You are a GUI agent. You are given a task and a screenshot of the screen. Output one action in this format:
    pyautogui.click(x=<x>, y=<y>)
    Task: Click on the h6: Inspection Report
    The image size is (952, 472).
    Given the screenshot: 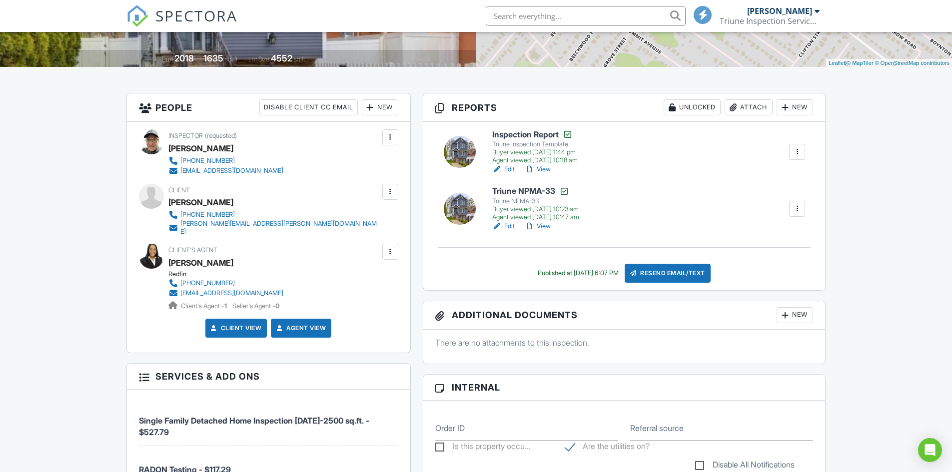 What is the action you would take?
    pyautogui.click(x=535, y=134)
    